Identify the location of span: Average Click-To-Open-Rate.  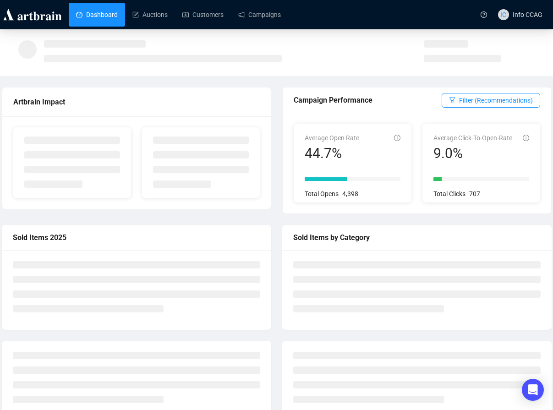
(473, 138).